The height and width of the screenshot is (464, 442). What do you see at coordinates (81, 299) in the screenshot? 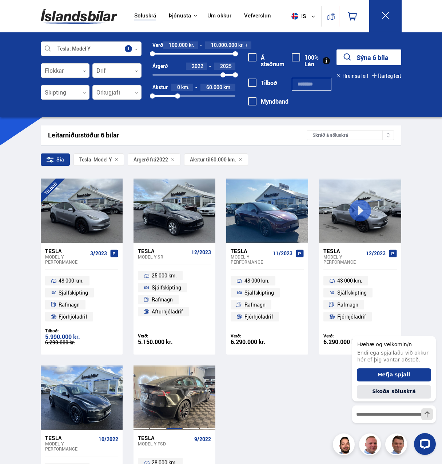
I see `a: Tesla Model Y PERFORMANCE 3/2023 48 000 km. Sjálfskipting Rafmagn Fjórhjóladrif Tilboð: 5.990.000...` at bounding box center [81, 299].